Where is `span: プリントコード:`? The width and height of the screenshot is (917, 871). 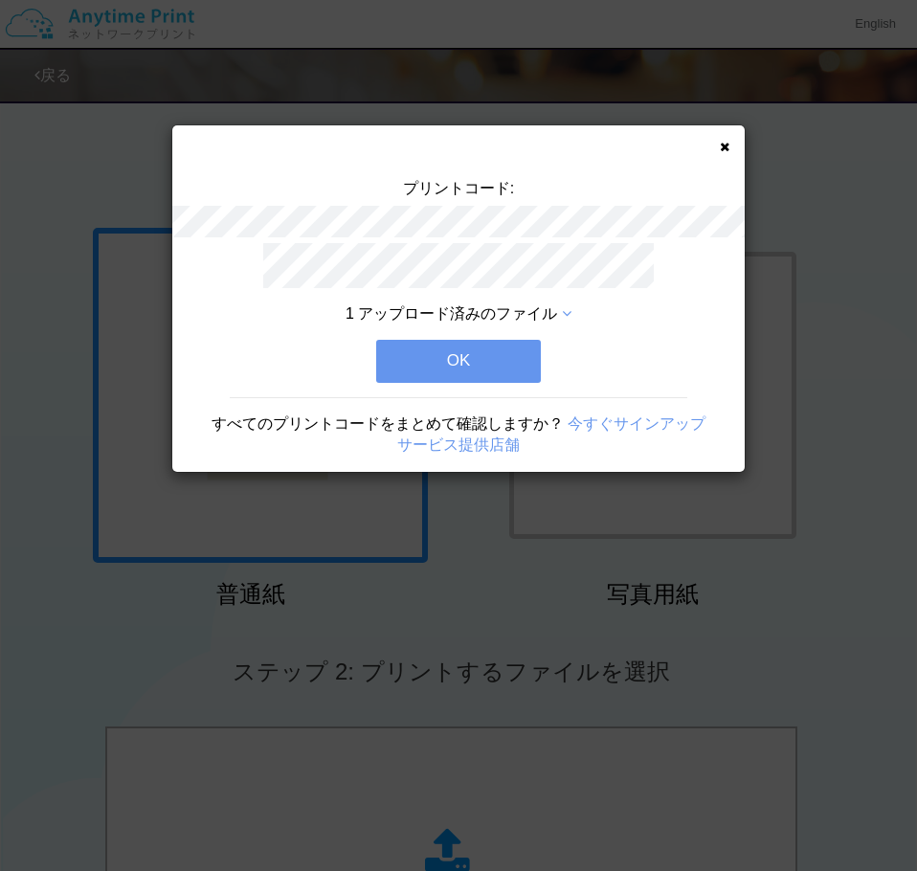 span: プリントコード: is located at coordinates (459, 188).